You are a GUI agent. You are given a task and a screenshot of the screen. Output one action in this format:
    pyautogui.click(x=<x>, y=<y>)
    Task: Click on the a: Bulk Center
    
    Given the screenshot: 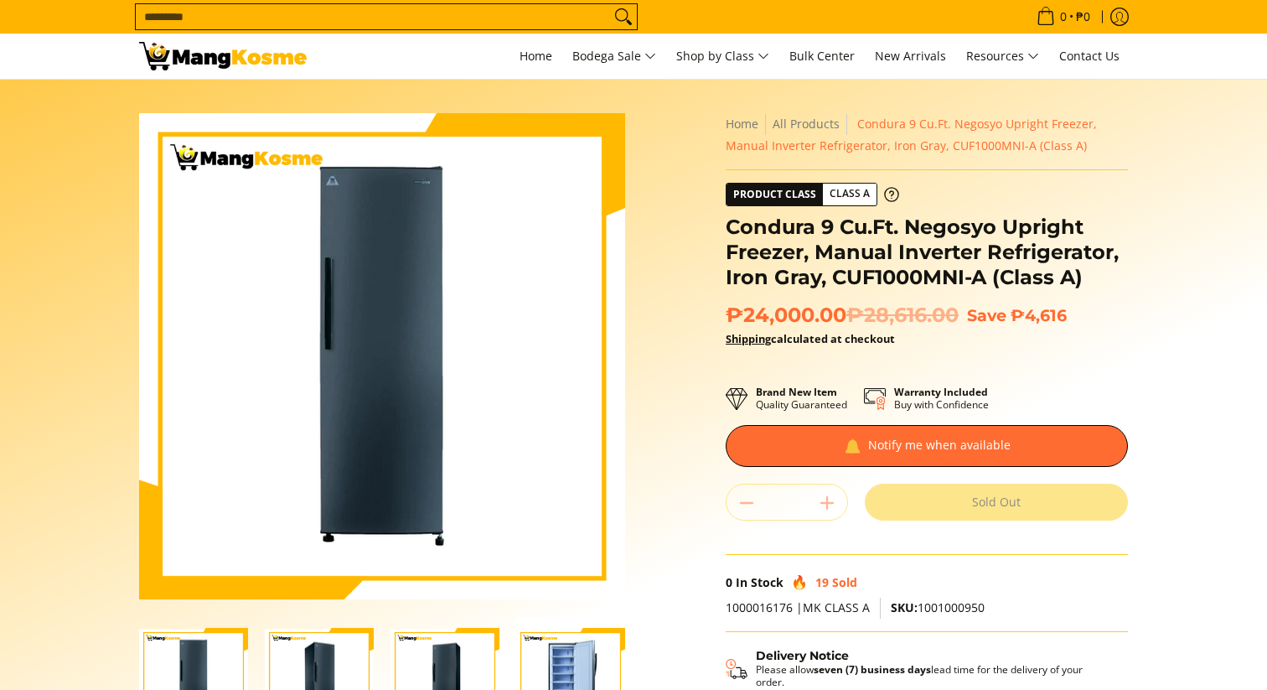 What is the action you would take?
    pyautogui.click(x=822, y=56)
    